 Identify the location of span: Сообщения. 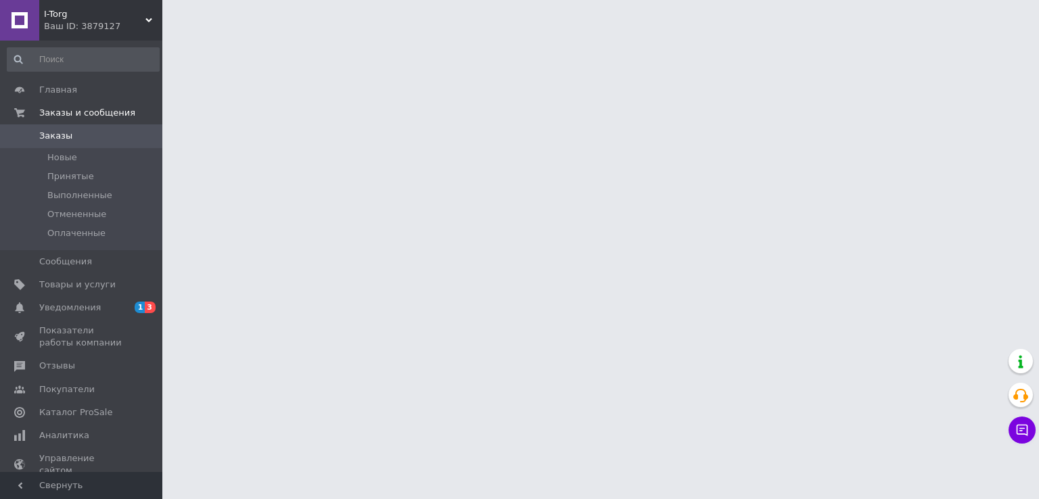
(66, 262).